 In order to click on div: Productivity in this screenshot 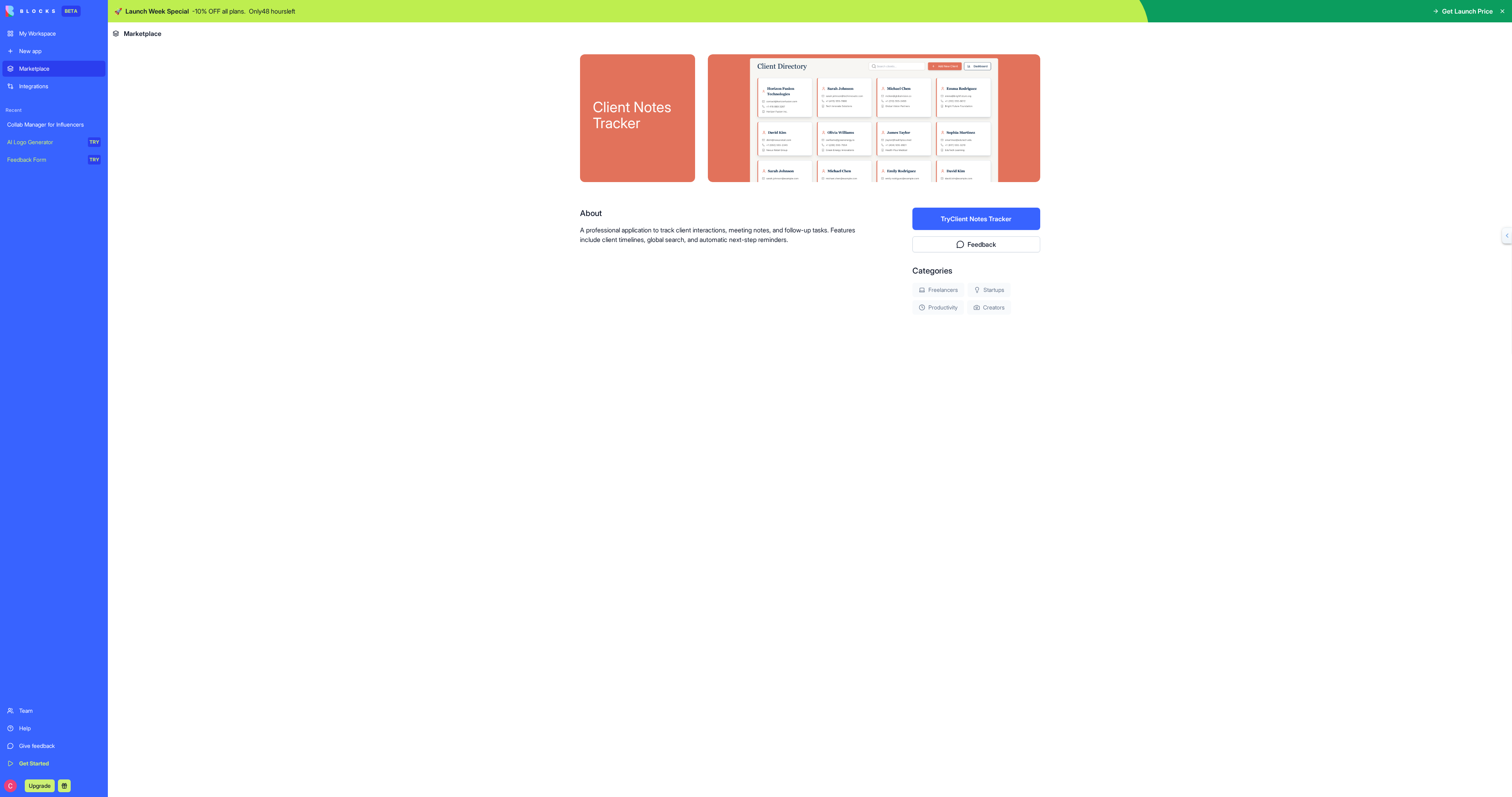, I will do `click(938, 308)`.